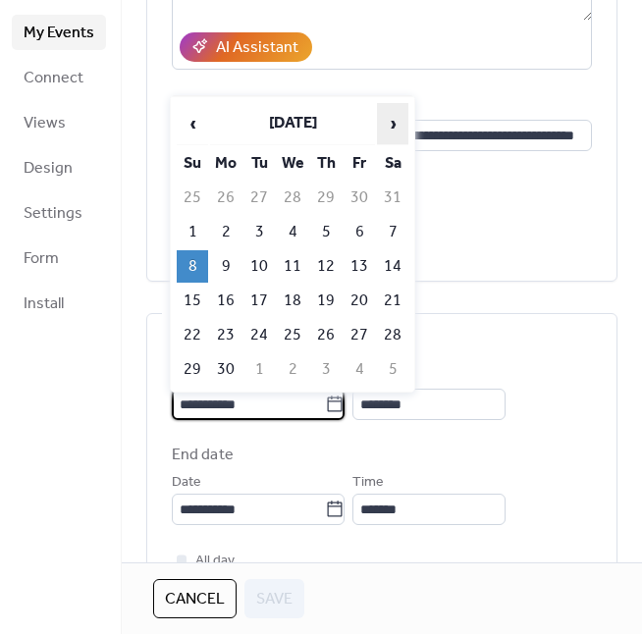 This screenshot has height=634, width=642. Describe the element at coordinates (326, 163) in the screenshot. I see `th: Th` at that location.